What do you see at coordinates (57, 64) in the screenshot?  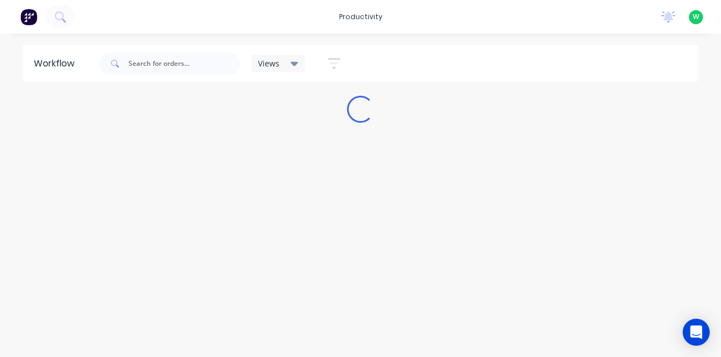 I see `div: Workflow` at bounding box center [57, 64].